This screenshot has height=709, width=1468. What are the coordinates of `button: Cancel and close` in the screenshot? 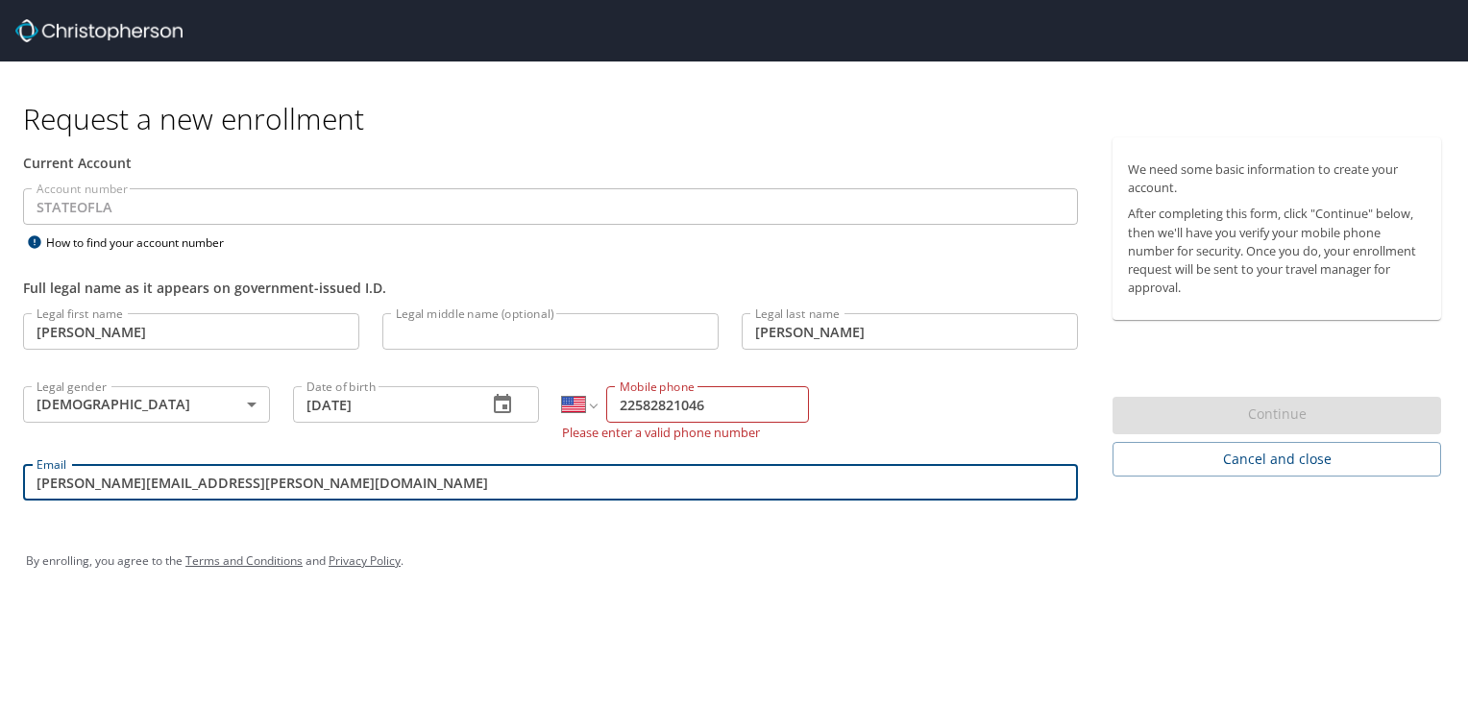 It's located at (1277, 459).